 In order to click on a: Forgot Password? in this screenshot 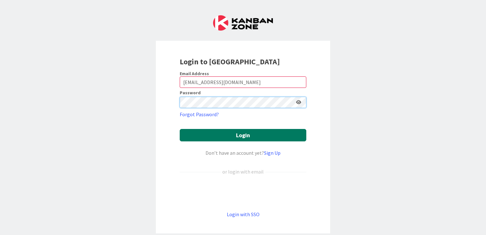, I will do `click(199, 114)`.